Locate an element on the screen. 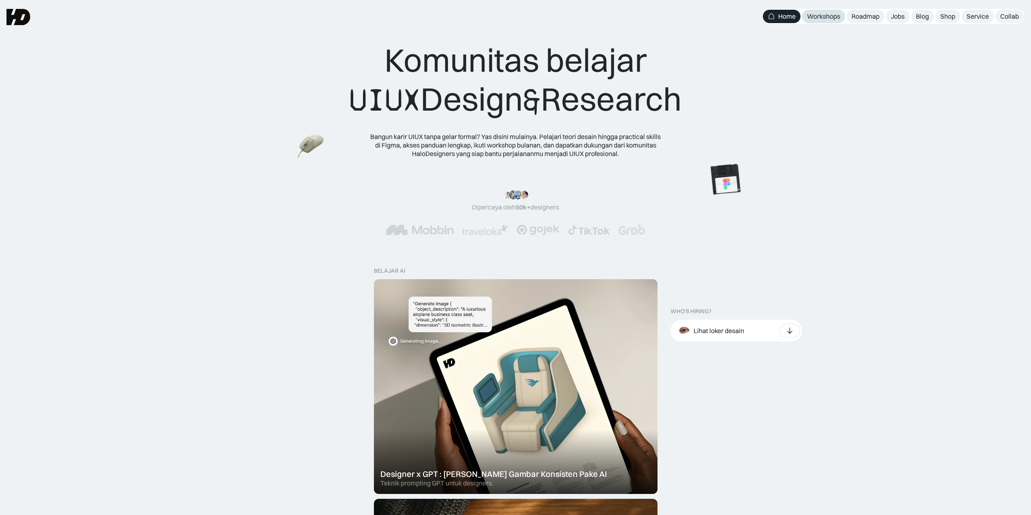 The width and height of the screenshot is (1031, 515). div: Dipercaya oleh designers is located at coordinates (515, 207).